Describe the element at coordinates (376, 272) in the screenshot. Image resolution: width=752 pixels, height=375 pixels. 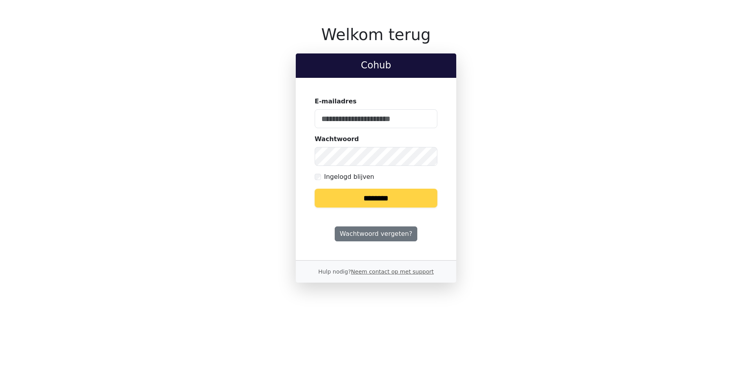
I see `small: Hulp nodig?` at that location.